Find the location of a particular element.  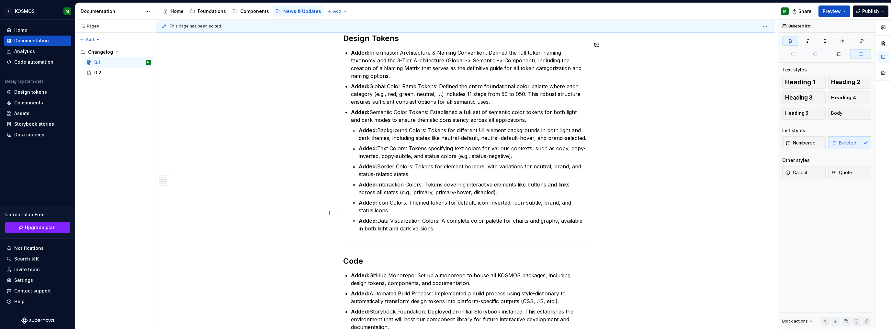

p: Border Colors: Tokens for element borders, with variations for neutral, brand, and status-related... is located at coordinates (473, 171).